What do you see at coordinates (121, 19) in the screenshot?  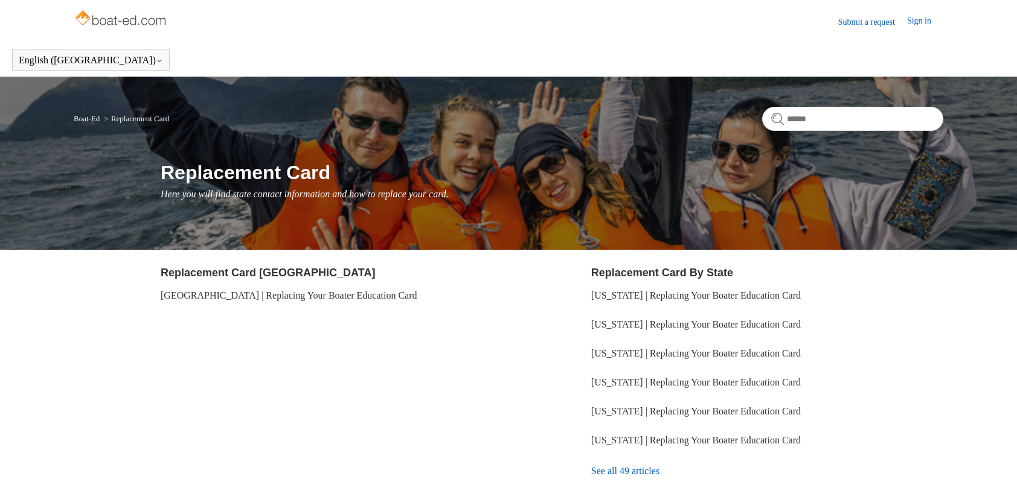 I see `img: Boat-Ed Help Center home page` at bounding box center [121, 19].